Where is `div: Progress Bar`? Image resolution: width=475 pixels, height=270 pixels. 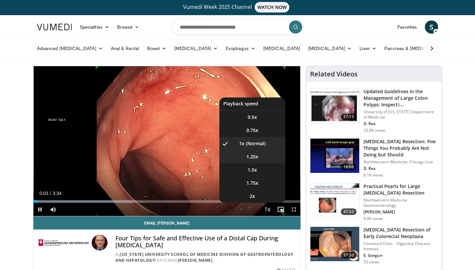
div: Progress Bar is located at coordinates (167, 202).